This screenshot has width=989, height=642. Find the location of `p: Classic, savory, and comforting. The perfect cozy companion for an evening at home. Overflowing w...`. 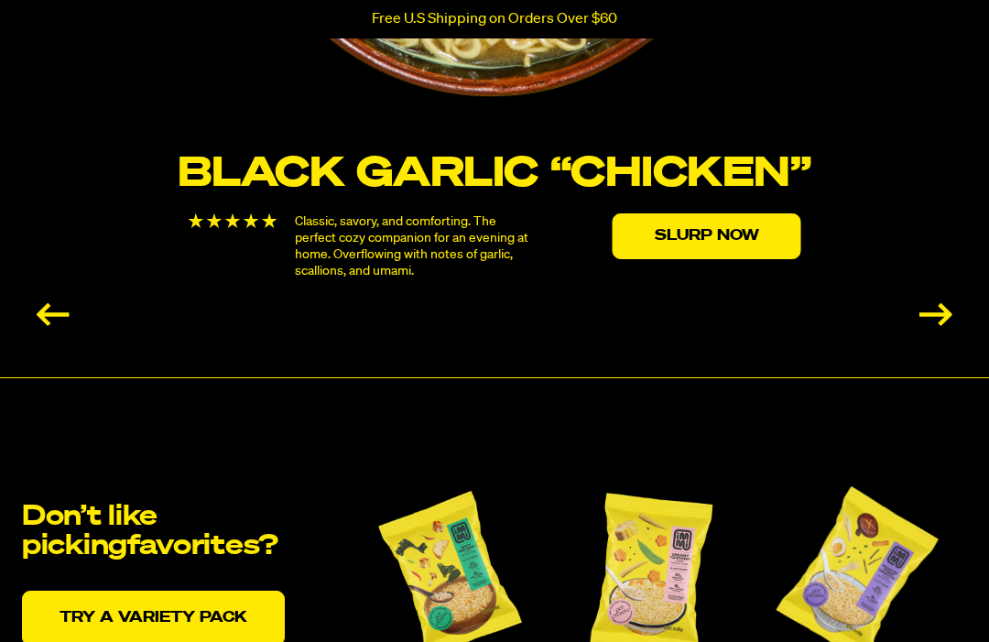

p: Classic, savory, and comforting. The perfect cozy companion for an evening at home. Overflowing w... is located at coordinates (415, 246).